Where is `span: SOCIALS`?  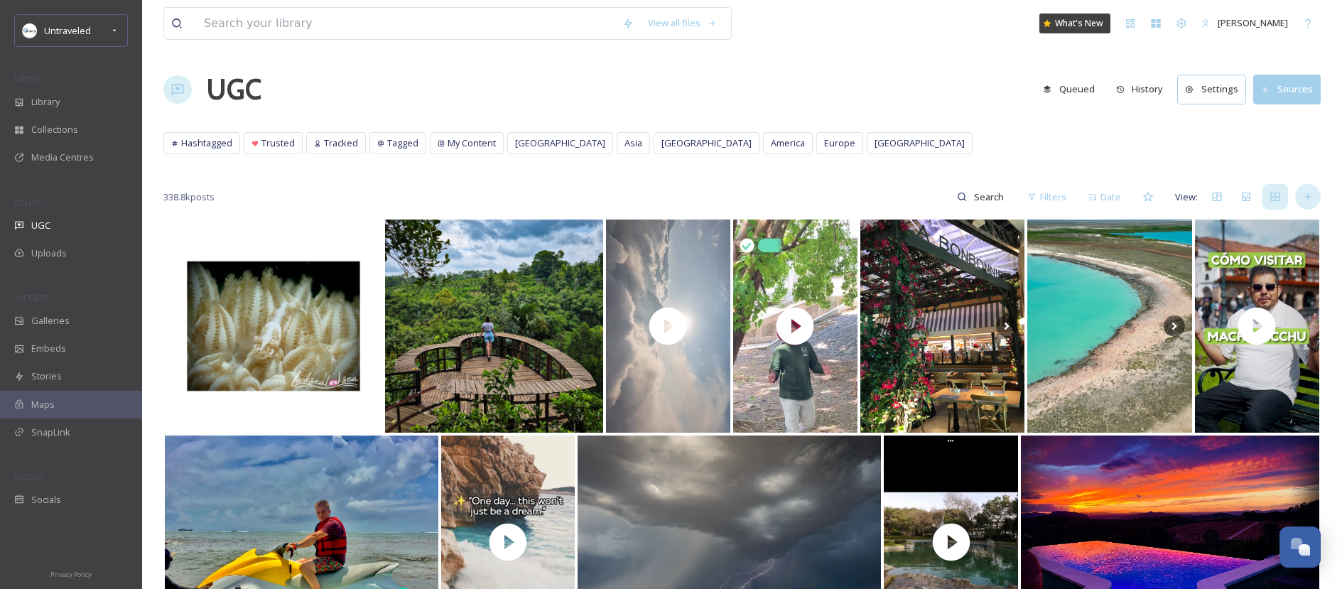
span: SOCIALS is located at coordinates (28, 476).